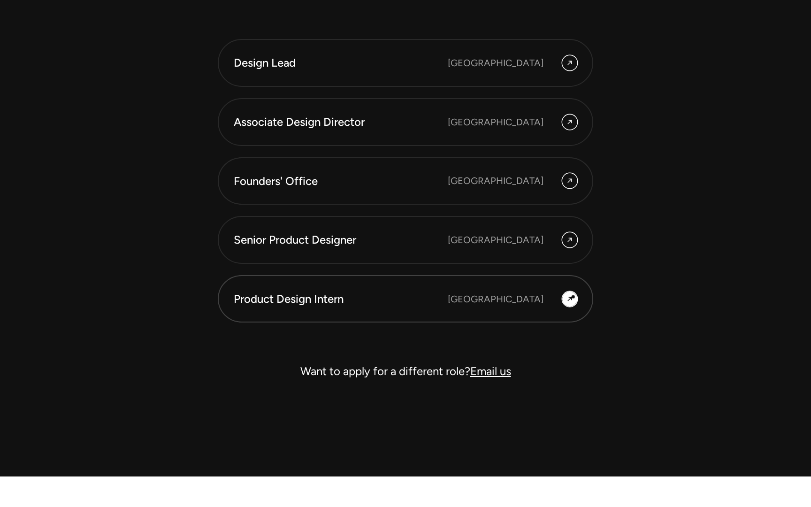 Image resolution: width=811 pixels, height=507 pixels. I want to click on div: Senior Product Designer, so click(341, 240).